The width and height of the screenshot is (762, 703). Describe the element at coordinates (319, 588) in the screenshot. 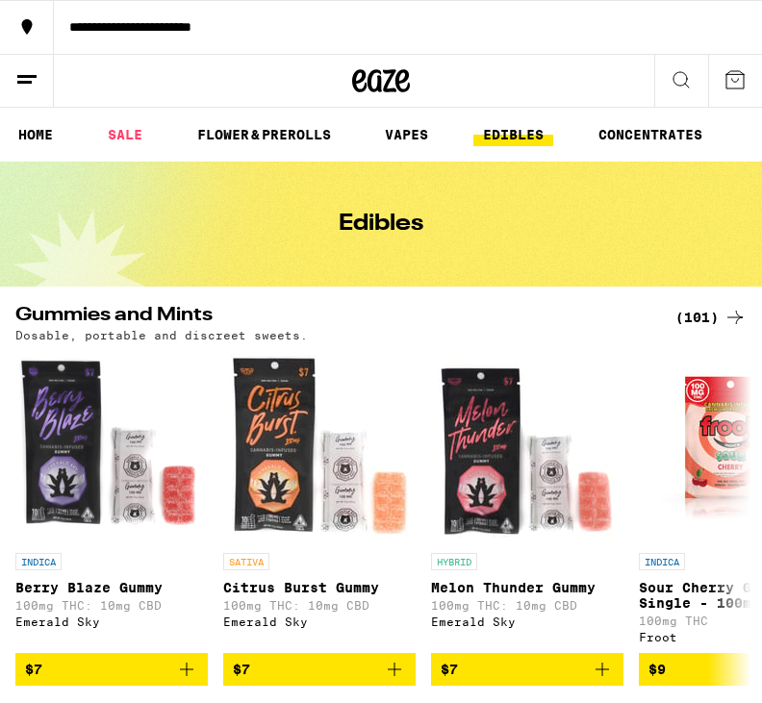

I see `p: Citrus Burst Gummy` at that location.